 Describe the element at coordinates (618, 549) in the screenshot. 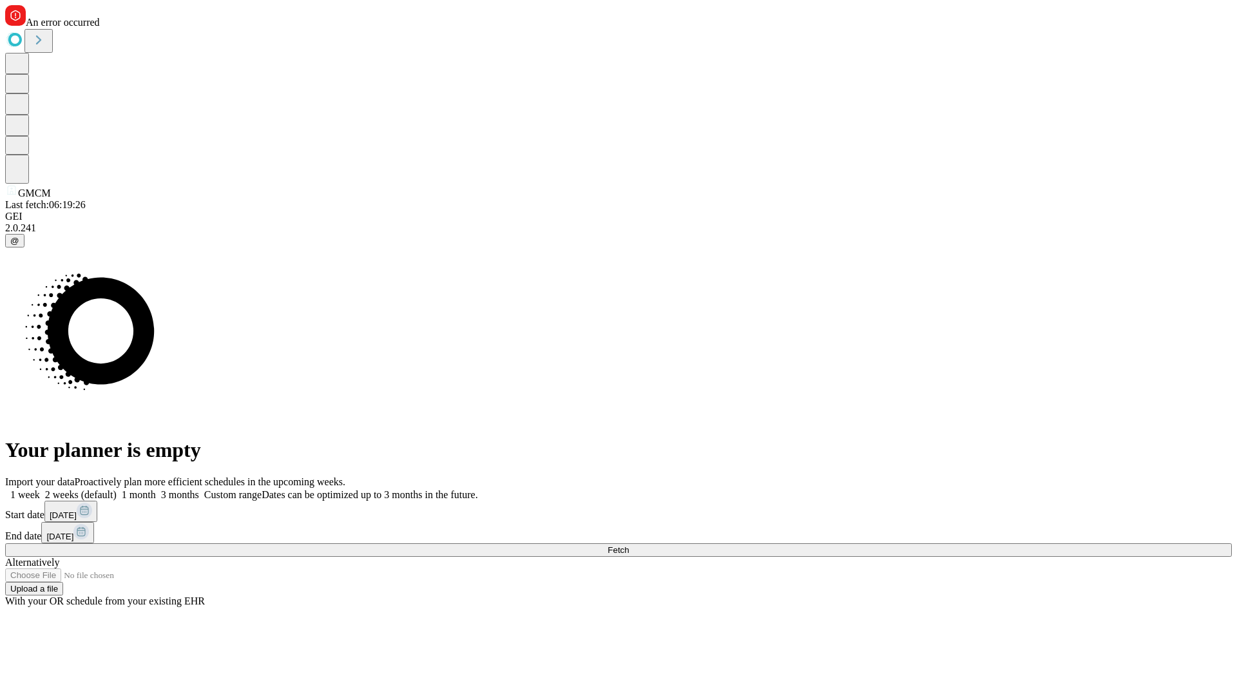

I see `button: Fetch` at that location.